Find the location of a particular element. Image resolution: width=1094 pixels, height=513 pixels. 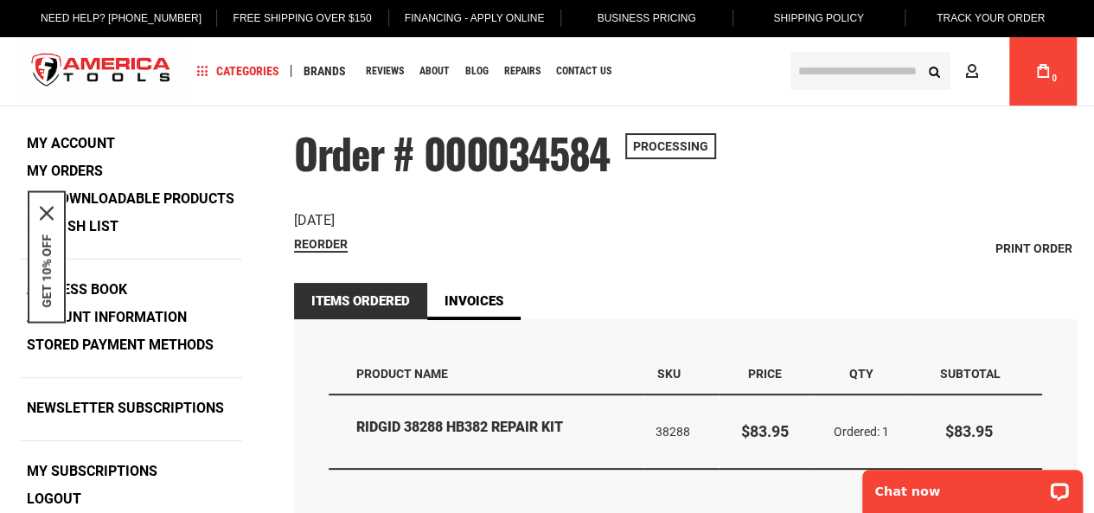

a: My Wish List is located at coordinates (73, 227).